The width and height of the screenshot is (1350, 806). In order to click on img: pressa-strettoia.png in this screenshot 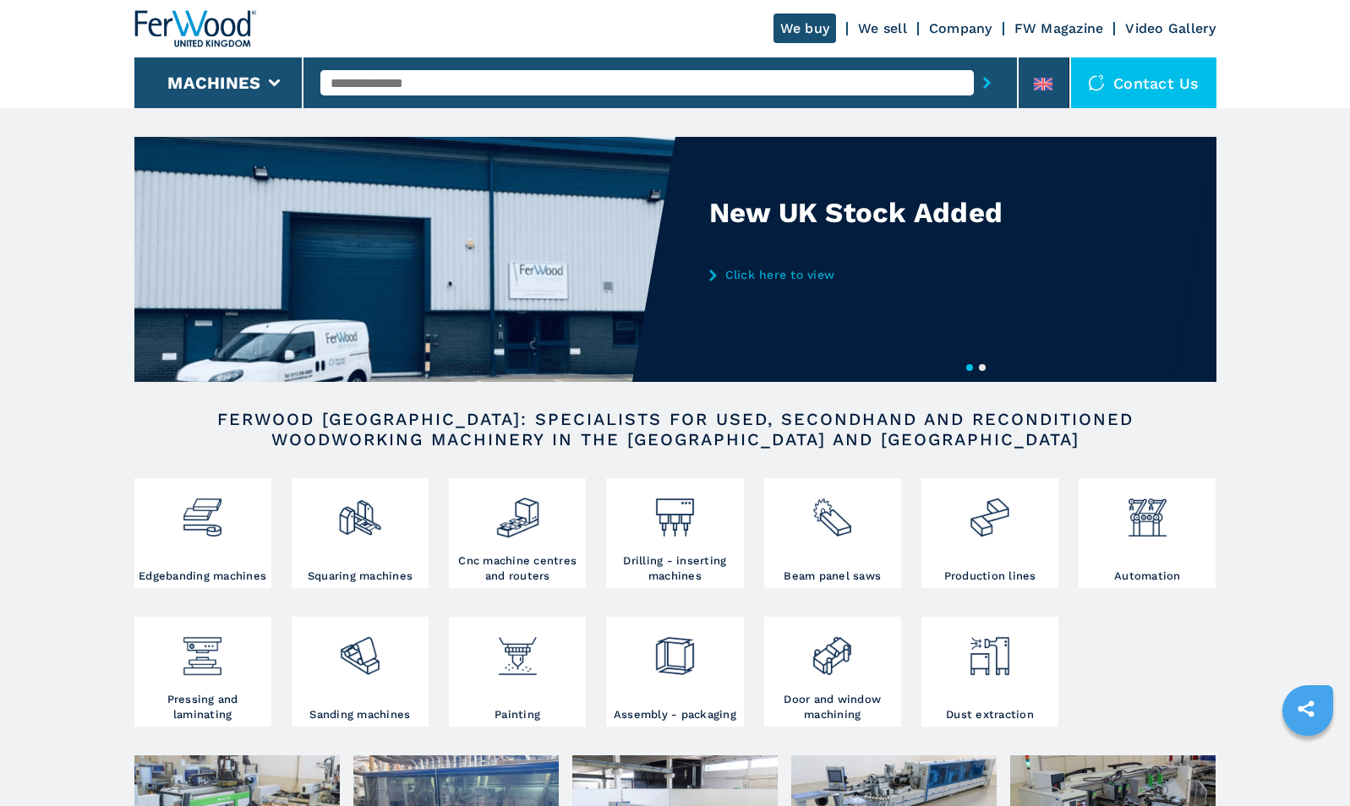, I will do `click(202, 650)`.